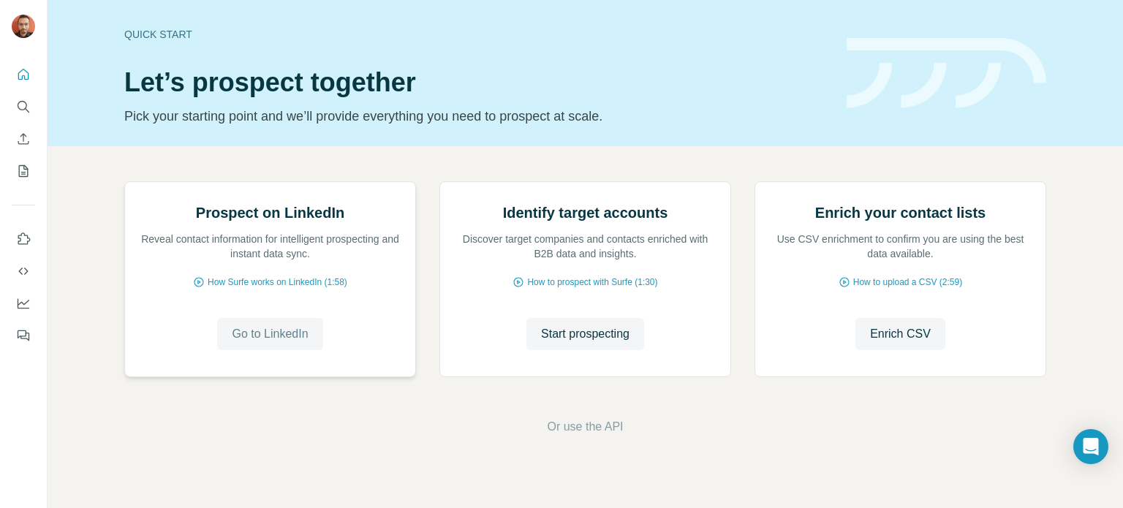  I want to click on span: How to prospect with Surfe (1:30), so click(592, 282).